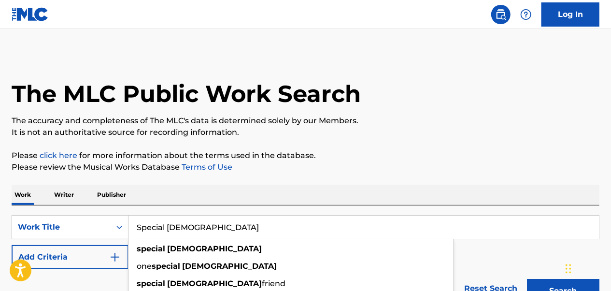 The width and height of the screenshot is (611, 291). What do you see at coordinates (526, 14) in the screenshot?
I see `img: help` at bounding box center [526, 14].